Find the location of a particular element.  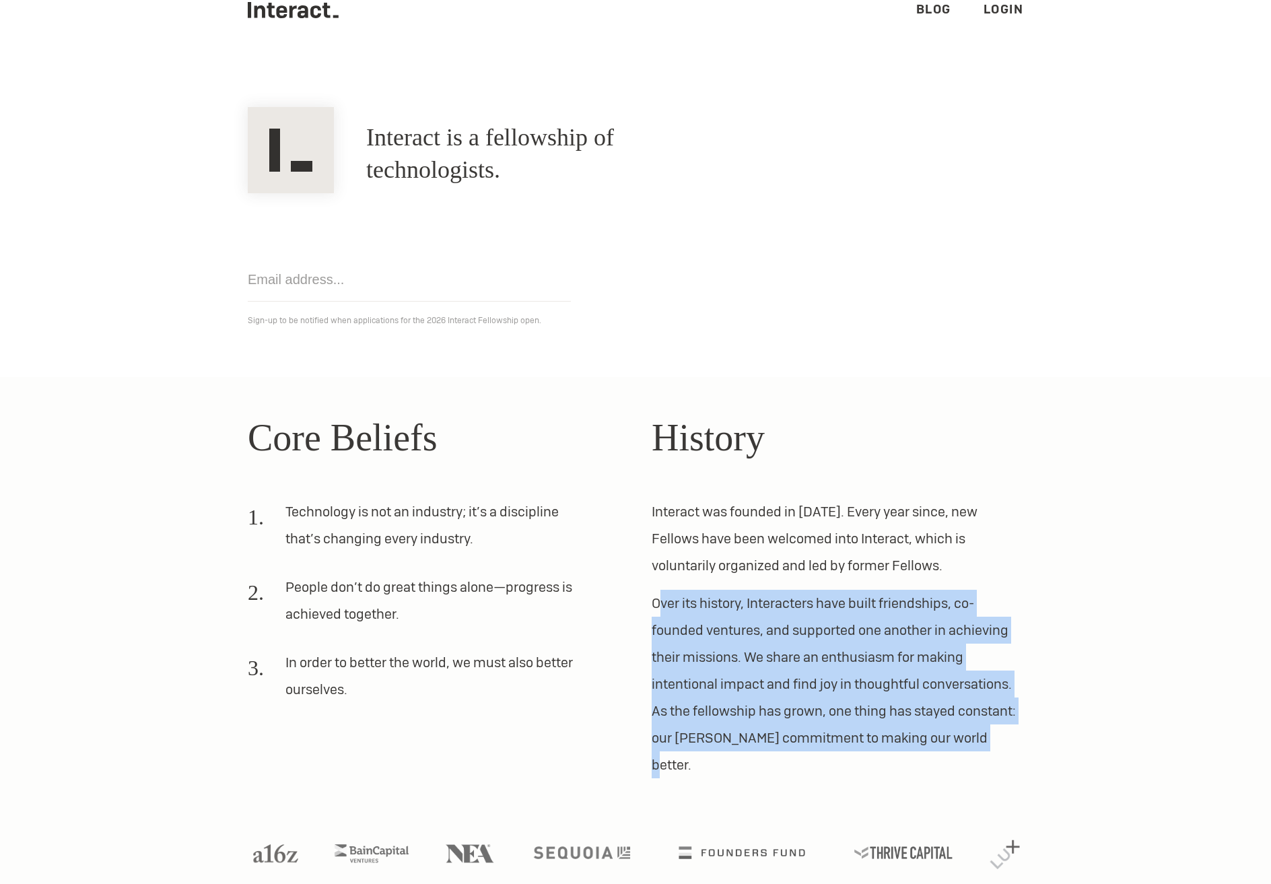

p: Over its history, Interacters have built friendships, co-founded ventures, and supported one anot... is located at coordinates (838, 684).